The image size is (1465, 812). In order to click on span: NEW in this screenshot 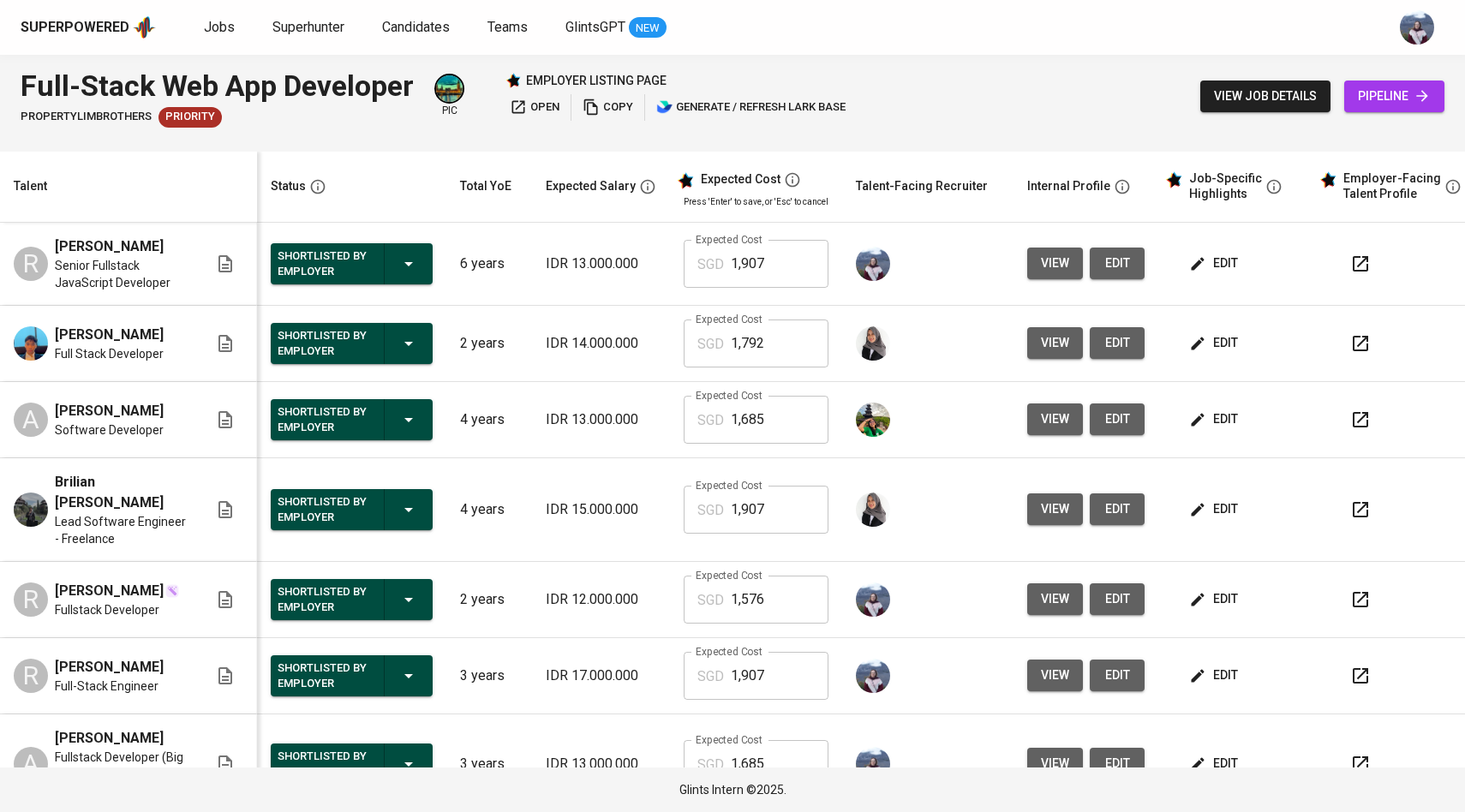, I will do `click(647, 28)`.